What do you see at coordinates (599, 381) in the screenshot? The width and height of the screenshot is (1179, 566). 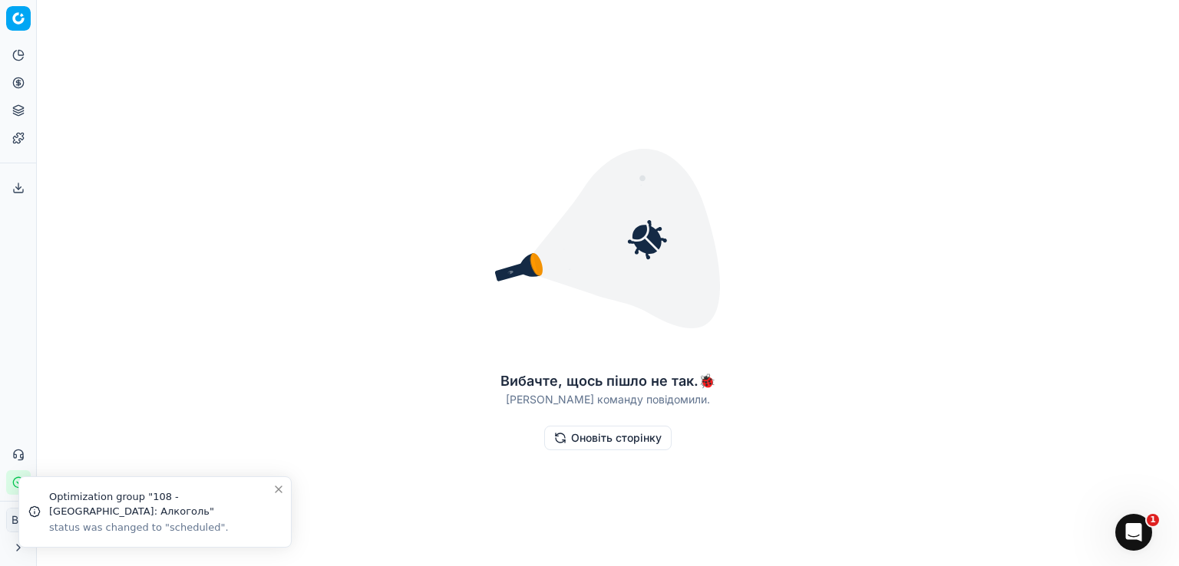 I see `font: Вибачте, щось пішло не так.` at bounding box center [599, 381].